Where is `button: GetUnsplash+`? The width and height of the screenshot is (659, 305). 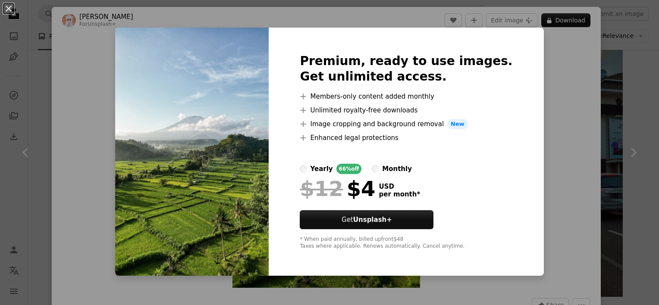
button: GetUnsplash+ is located at coordinates (366, 220).